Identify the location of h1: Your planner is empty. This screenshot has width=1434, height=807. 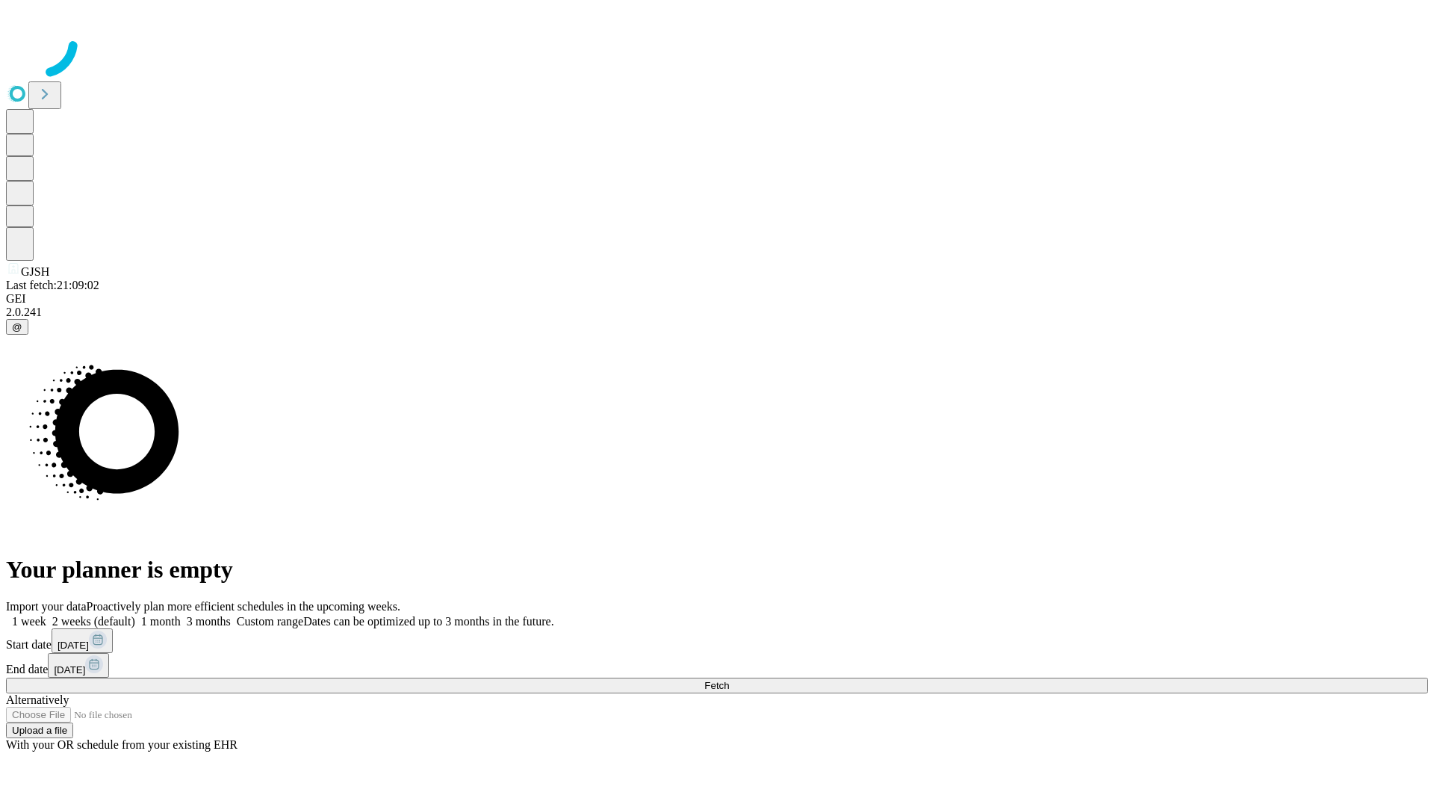
(717, 569).